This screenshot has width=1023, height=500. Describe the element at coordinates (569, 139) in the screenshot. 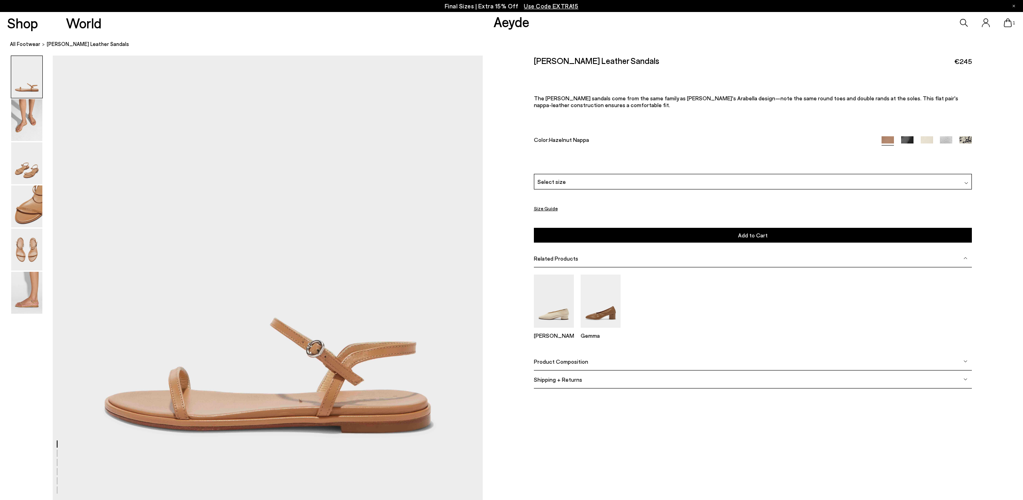

I see `span: Hazelnut Nappa` at that location.